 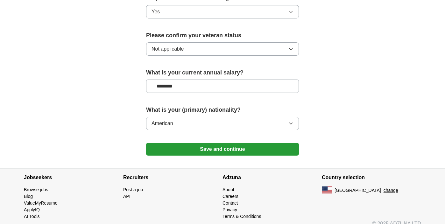 What do you see at coordinates (228, 190) in the screenshot?
I see `a: About` at bounding box center [228, 190].